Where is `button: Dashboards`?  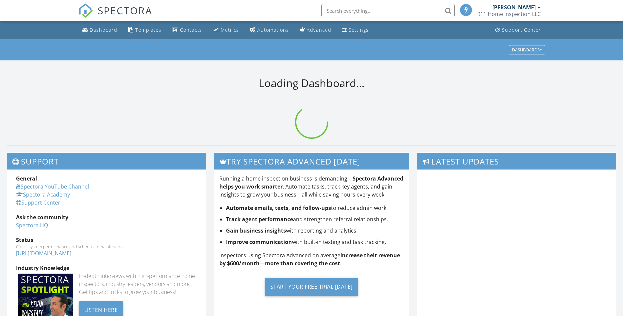 button: Dashboards is located at coordinates (527, 50).